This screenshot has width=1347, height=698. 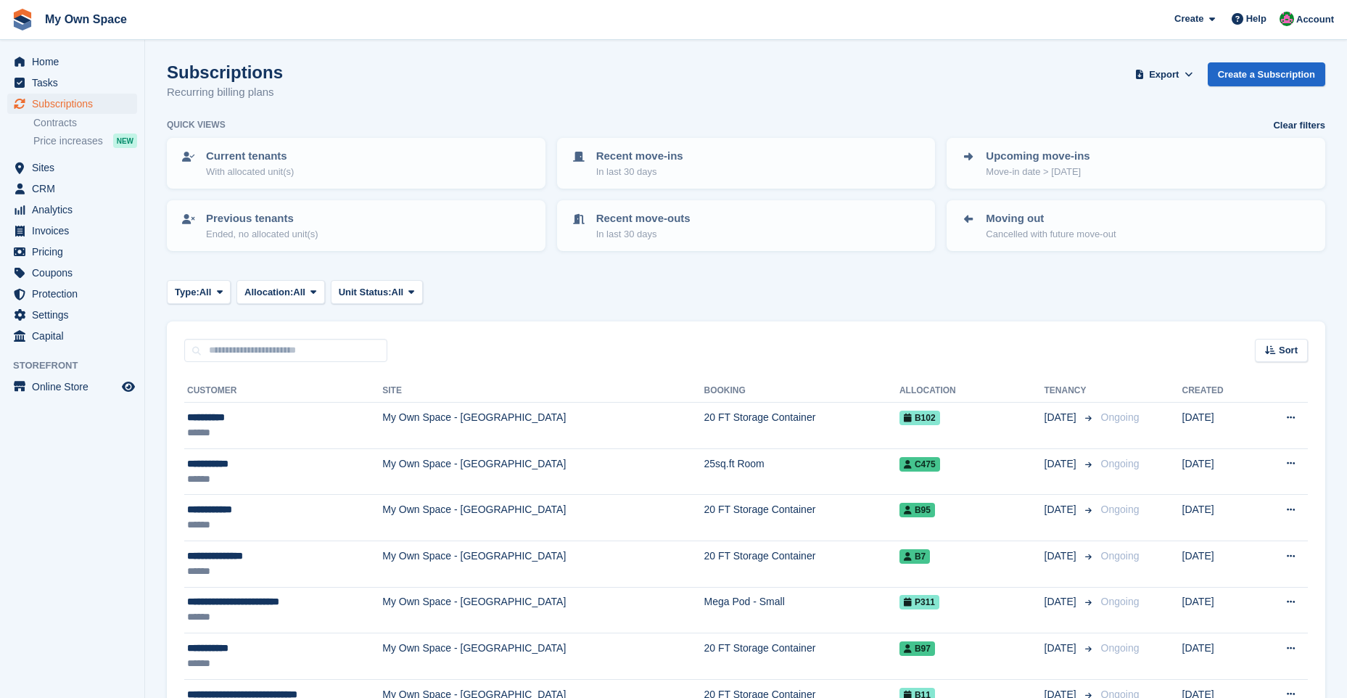 I want to click on span: Sites, so click(x=75, y=168).